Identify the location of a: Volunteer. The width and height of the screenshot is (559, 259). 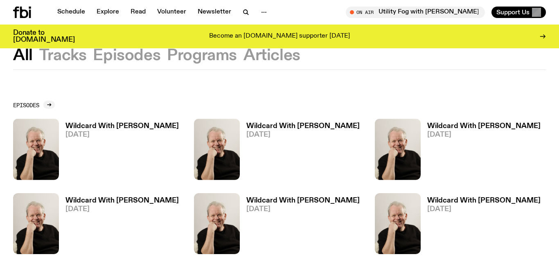
(171, 12).